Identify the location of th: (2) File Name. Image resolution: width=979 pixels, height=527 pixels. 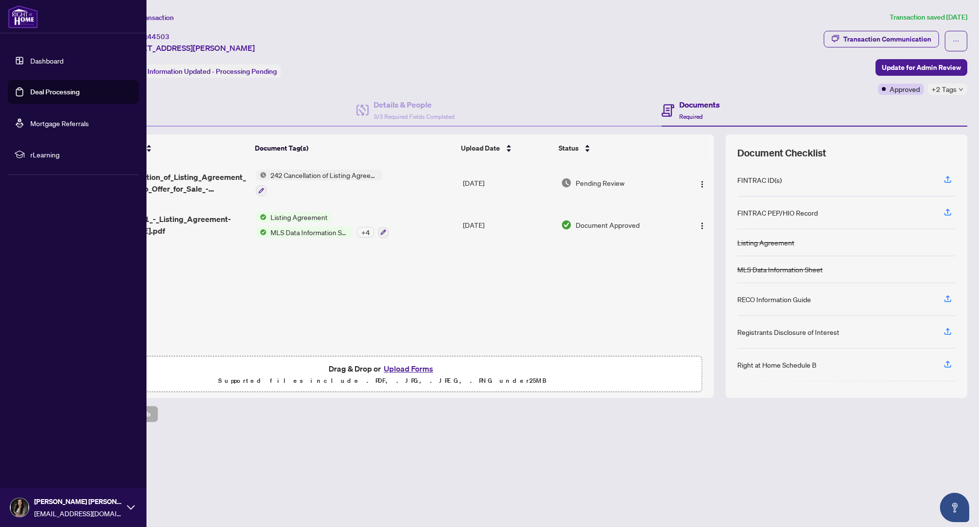
(172, 148).